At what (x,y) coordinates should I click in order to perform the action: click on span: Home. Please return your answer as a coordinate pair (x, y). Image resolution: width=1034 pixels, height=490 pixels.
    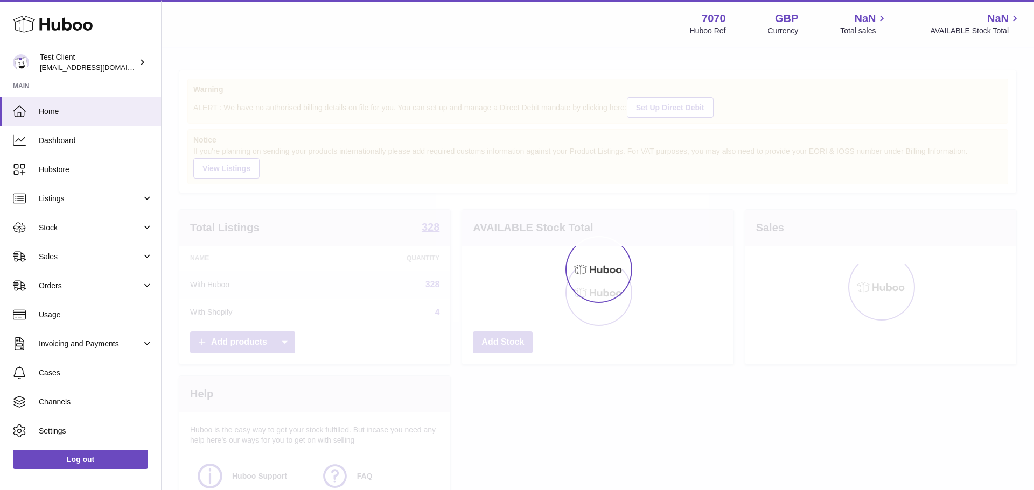
    Looking at the image, I should click on (96, 111).